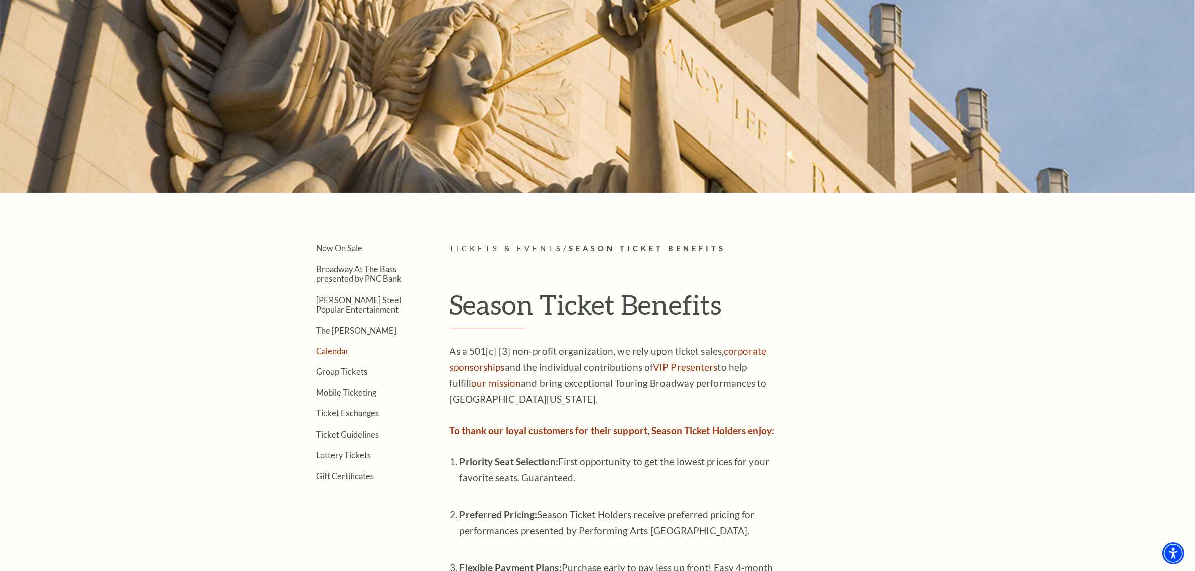 The image size is (1195, 571). I want to click on a: our mission, so click(496, 383).